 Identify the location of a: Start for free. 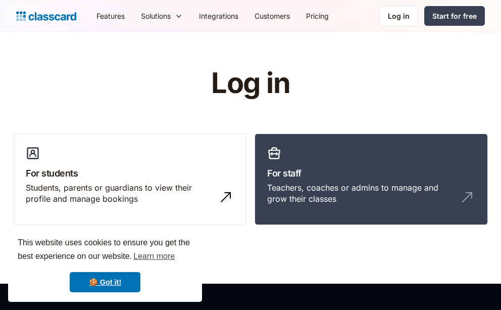
(455, 16).